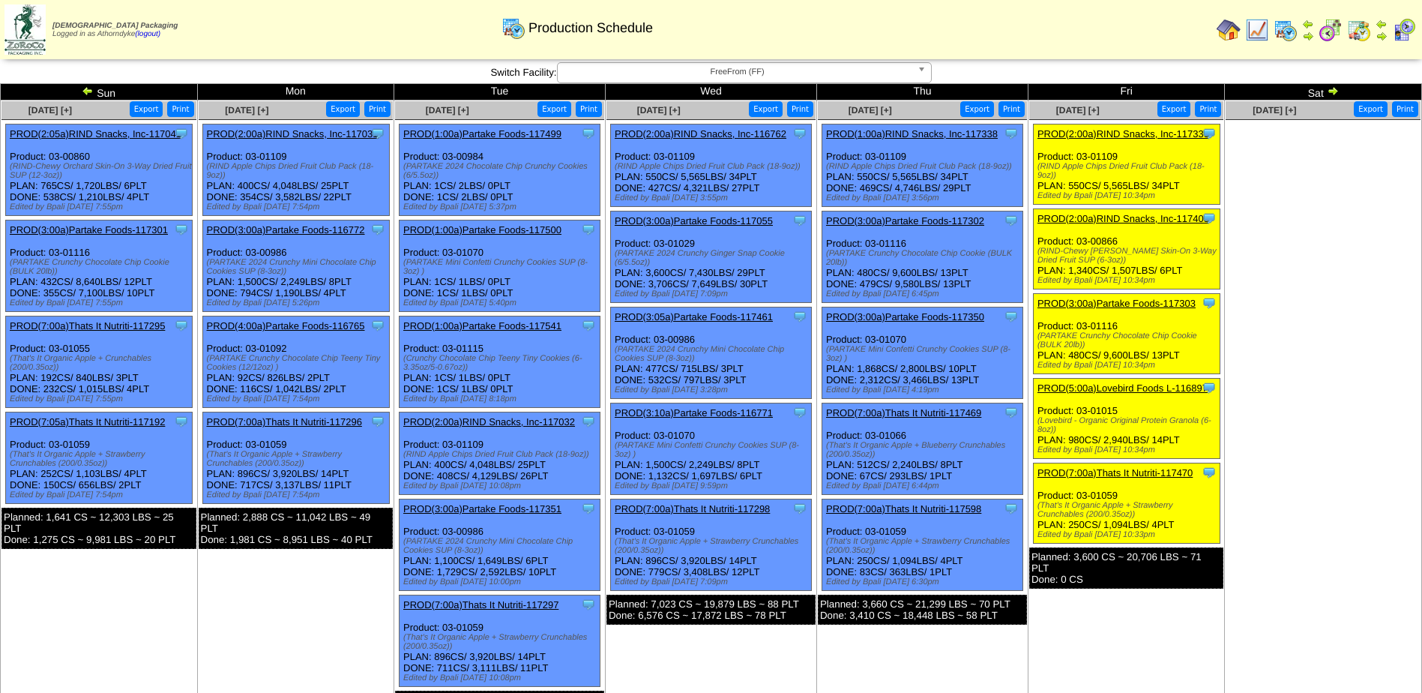  What do you see at coordinates (911, 133) in the screenshot?
I see `a: PROD(1:00a)RIND Snacks, Inc-117338` at bounding box center [911, 133].